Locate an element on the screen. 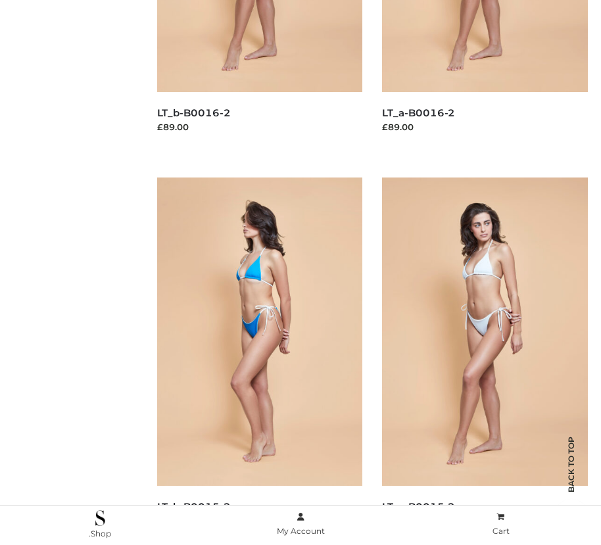 The height and width of the screenshot is (545, 601). a: LT_a-B0015-2 is located at coordinates (418, 506).